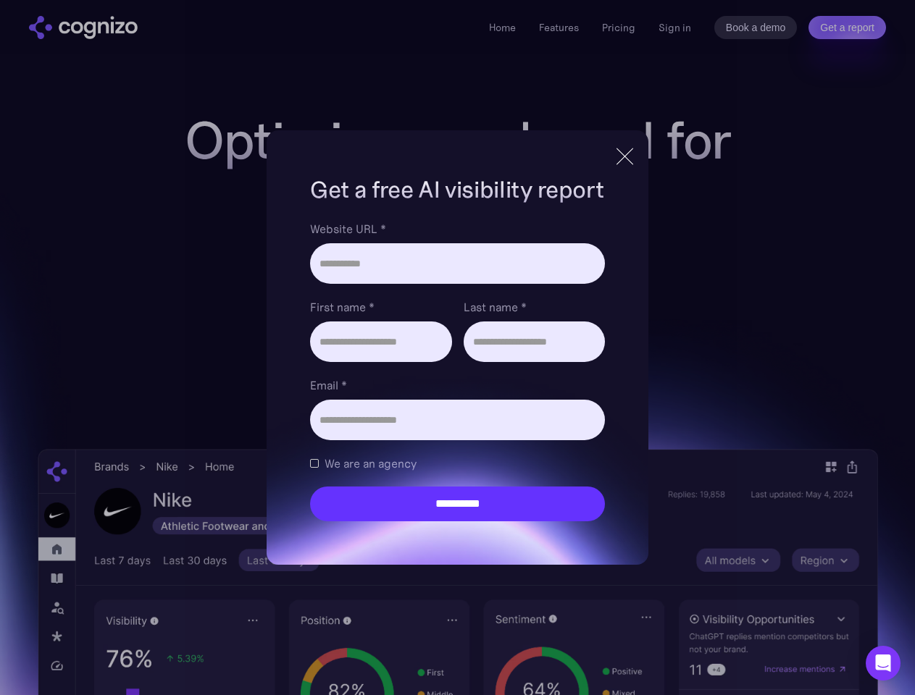 The width and height of the screenshot is (915, 695). What do you see at coordinates (457, 190) in the screenshot?
I see `h1: Get a free AI visibility report` at bounding box center [457, 190].